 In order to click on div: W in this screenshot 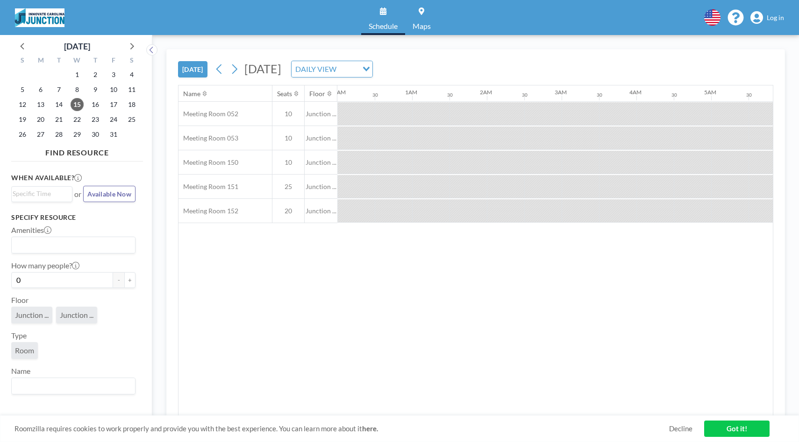, I will do `click(77, 61)`.